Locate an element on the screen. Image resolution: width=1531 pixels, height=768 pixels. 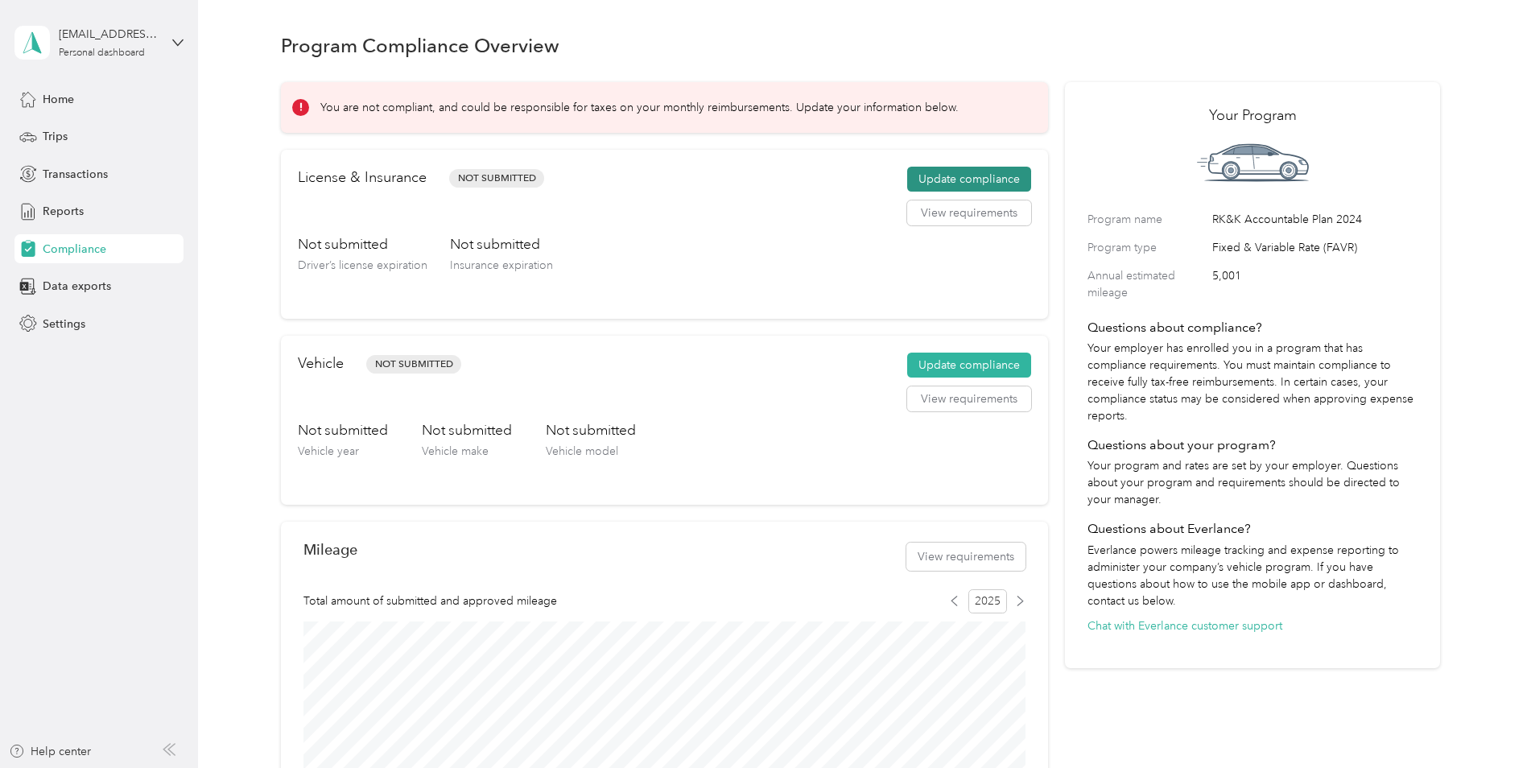
span: 2025 is located at coordinates (988, 601).